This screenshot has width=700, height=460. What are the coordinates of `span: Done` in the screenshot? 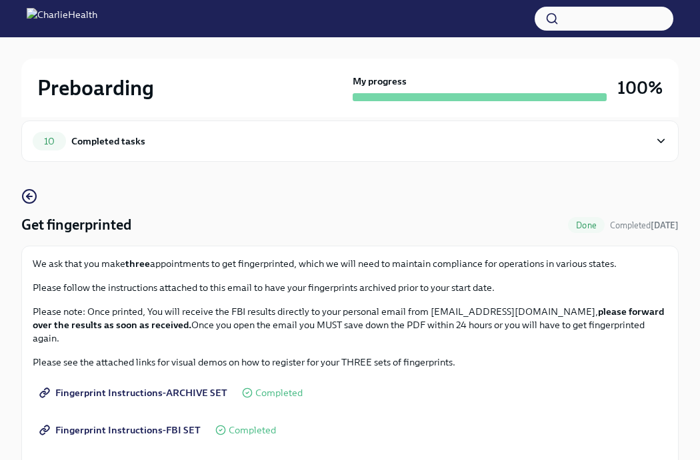 It's located at (586, 225).